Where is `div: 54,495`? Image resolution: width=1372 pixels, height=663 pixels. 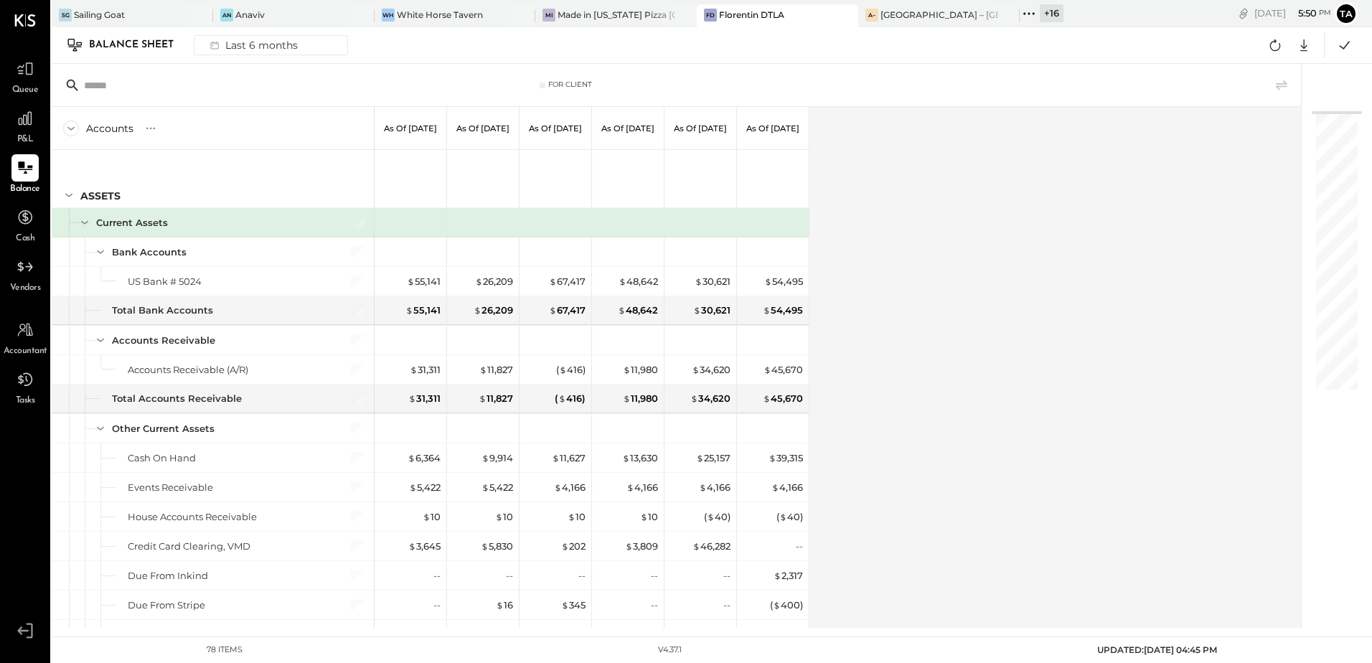
div: 54,495 is located at coordinates (784, 281).